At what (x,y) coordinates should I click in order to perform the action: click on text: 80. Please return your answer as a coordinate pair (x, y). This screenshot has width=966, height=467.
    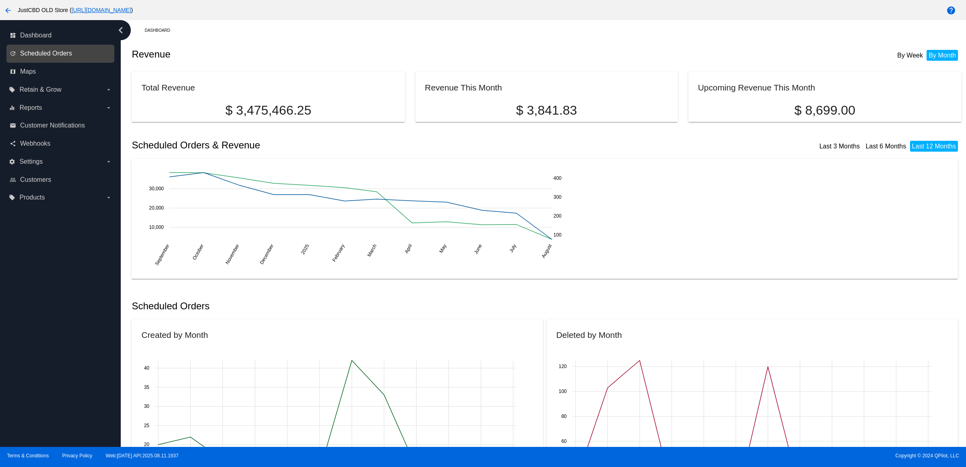
    Looking at the image, I should click on (564, 417).